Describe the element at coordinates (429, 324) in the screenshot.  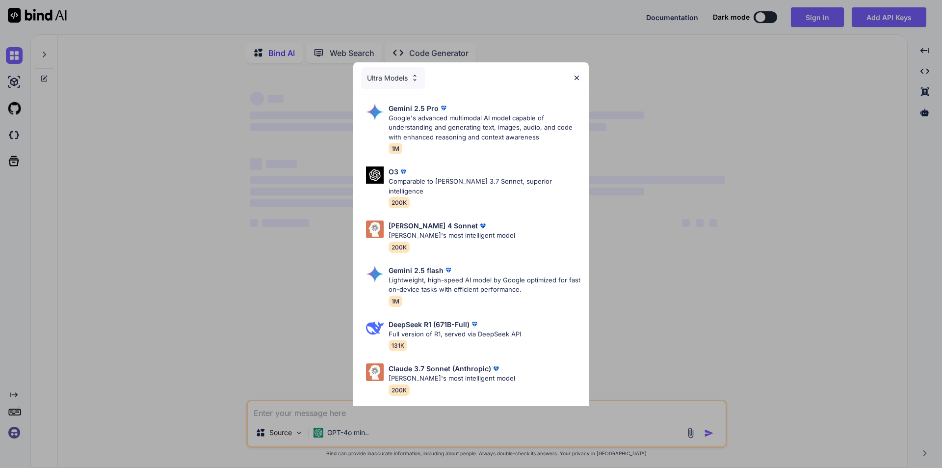
I see `p: DeepSeek R1 (671B-Full)` at that location.